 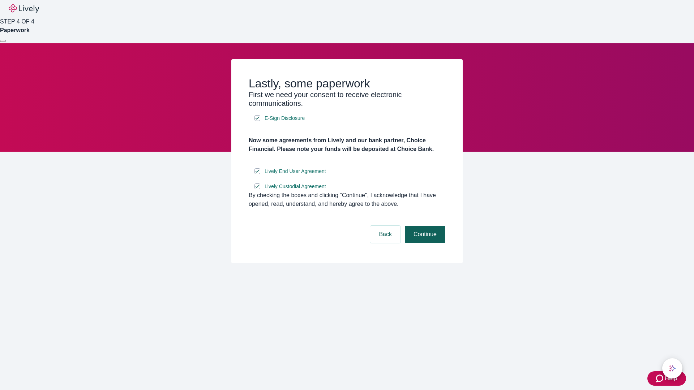 I want to click on svg: Zendesk support icon, so click(x=660, y=379).